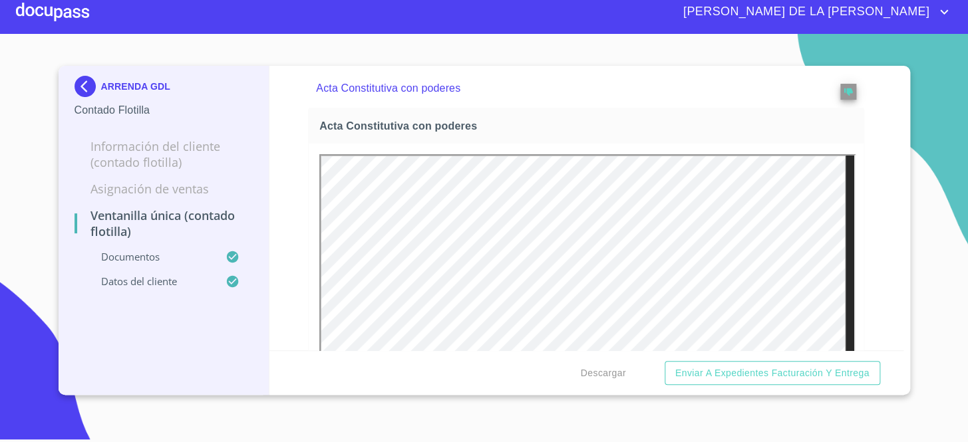  What do you see at coordinates (772, 373) in the screenshot?
I see `span: Enviar a Expedientes Facturación y Entrega` at bounding box center [772, 373].